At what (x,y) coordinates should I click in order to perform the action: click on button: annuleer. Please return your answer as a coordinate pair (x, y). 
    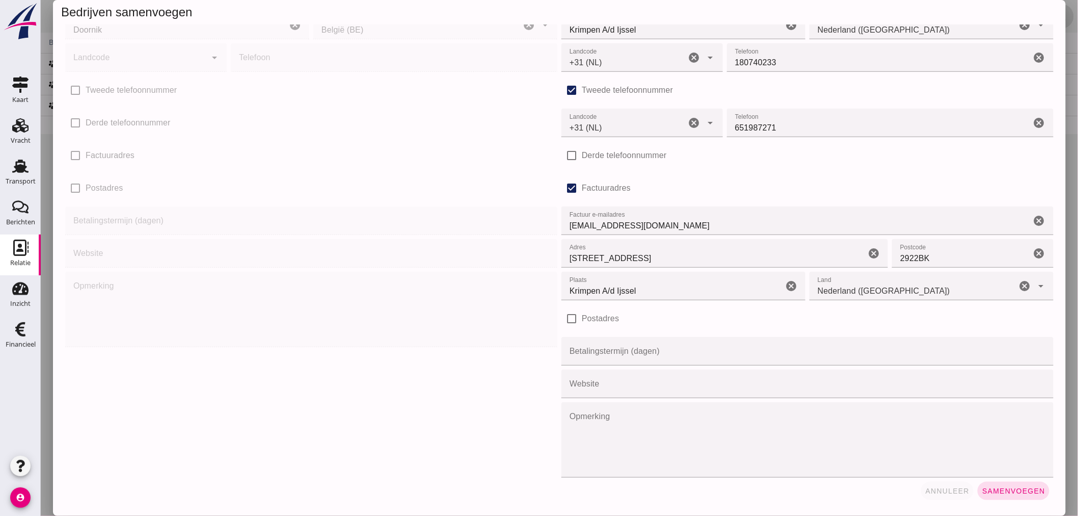
    Looking at the image, I should click on (907, 491).